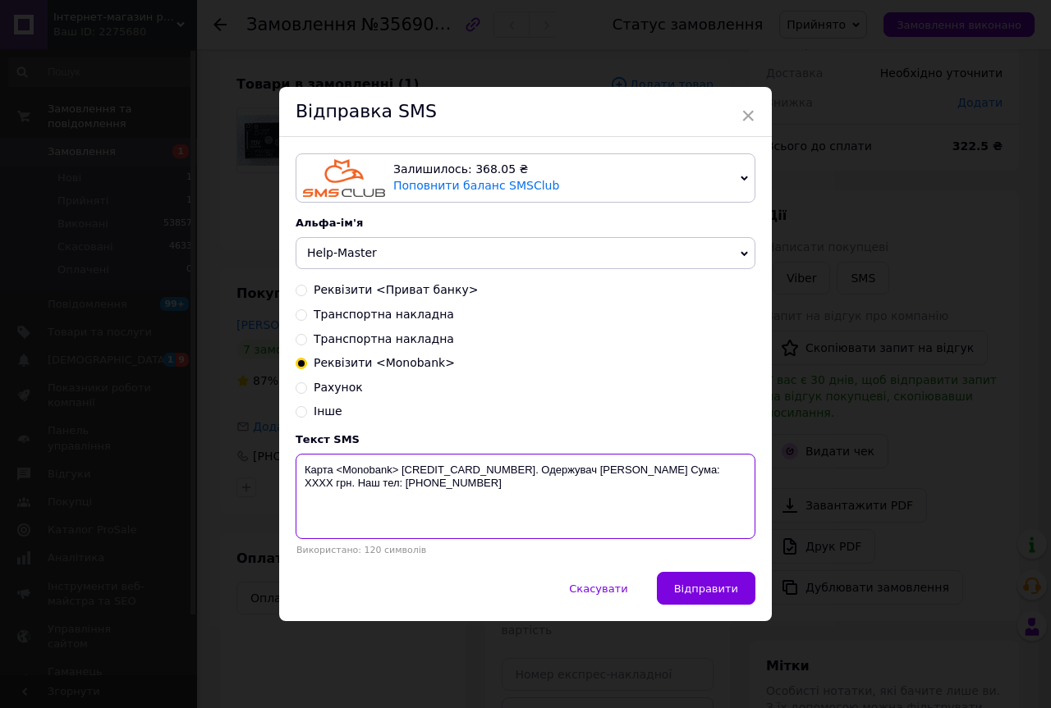  What do you see at coordinates (396, 290) in the screenshot?
I see `span: Реквізити <Приват банку>` at bounding box center [396, 290].